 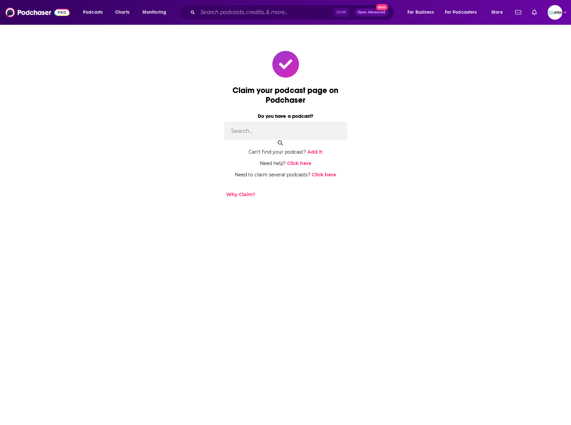 I want to click on span: Monitoring, so click(x=154, y=12).